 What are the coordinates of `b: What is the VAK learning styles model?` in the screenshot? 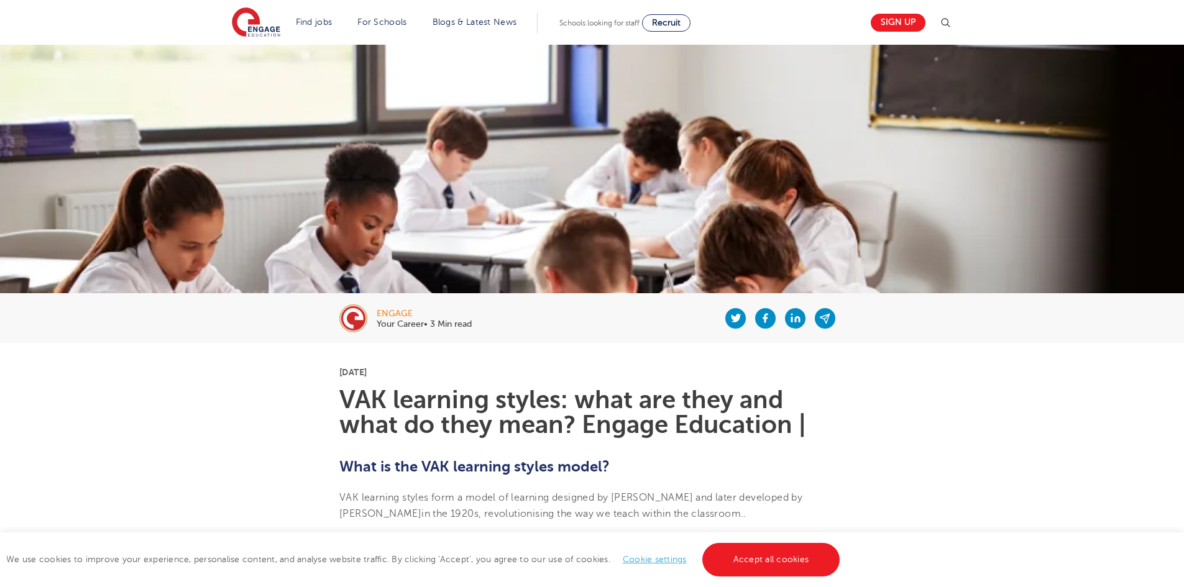 It's located at (474, 467).